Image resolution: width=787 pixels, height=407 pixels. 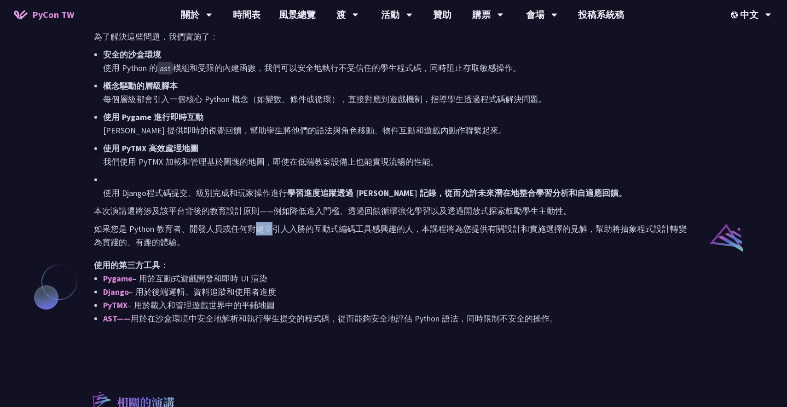 What do you see at coordinates (150, 148) in the screenshot?
I see `font: 使用 PyTMX 高效處理地圖` at bounding box center [150, 148].